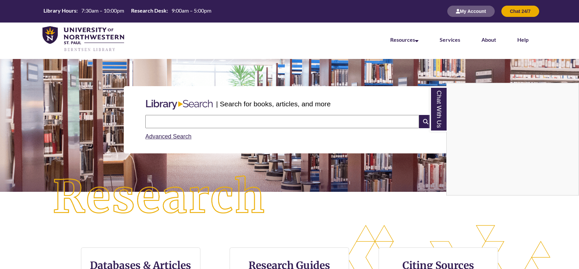 This screenshot has height=269, width=579. Describe the element at coordinates (512, 139) in the screenshot. I see `div: Chat With Us` at that location.